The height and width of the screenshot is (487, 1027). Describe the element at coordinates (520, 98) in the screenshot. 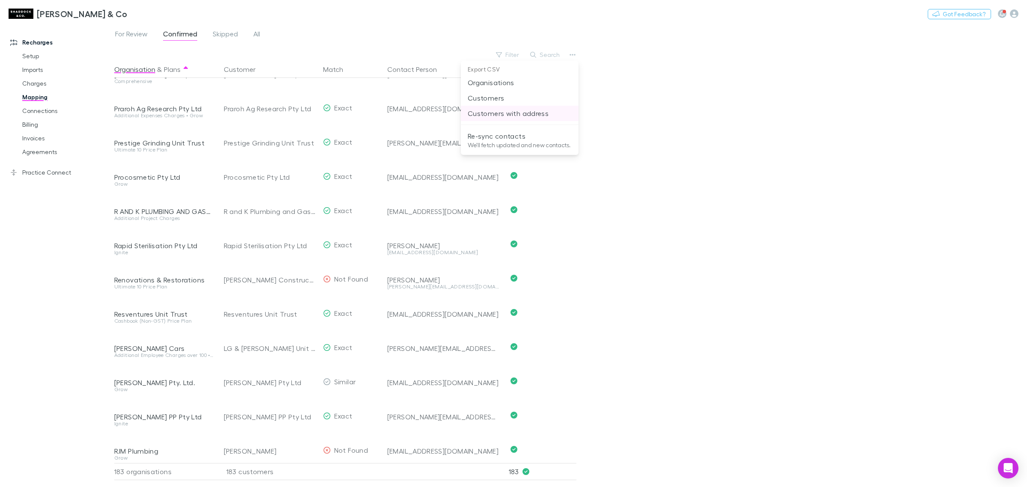

I see `li: Customers` at that location.